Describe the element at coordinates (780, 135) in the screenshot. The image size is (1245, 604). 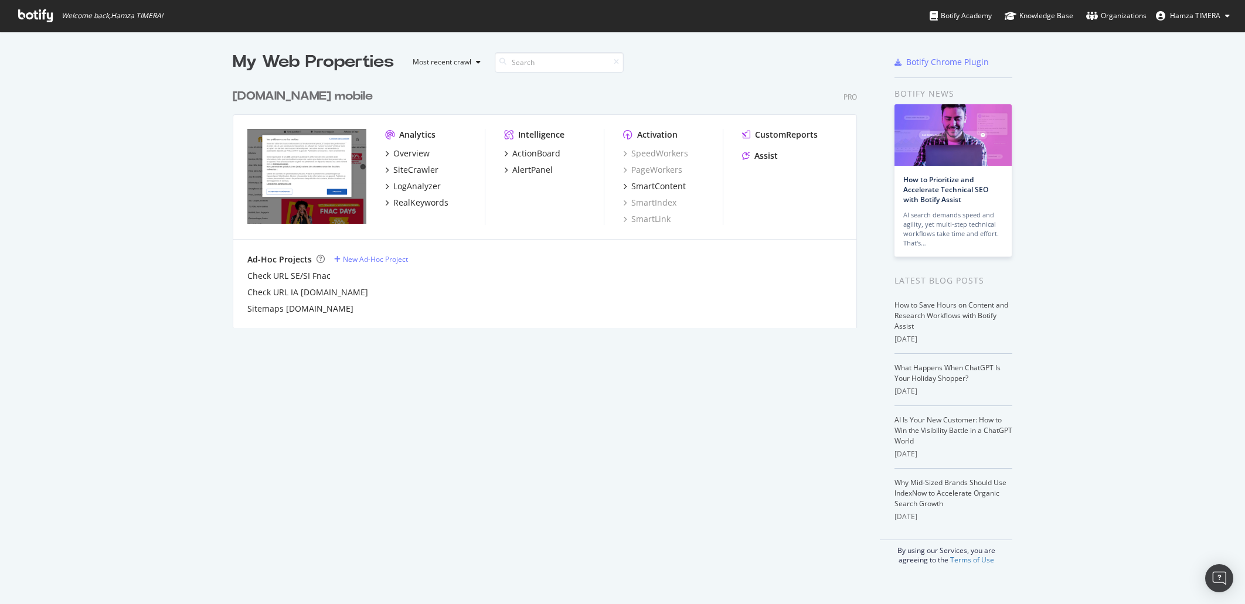
I see `a: CustomReports` at that location.